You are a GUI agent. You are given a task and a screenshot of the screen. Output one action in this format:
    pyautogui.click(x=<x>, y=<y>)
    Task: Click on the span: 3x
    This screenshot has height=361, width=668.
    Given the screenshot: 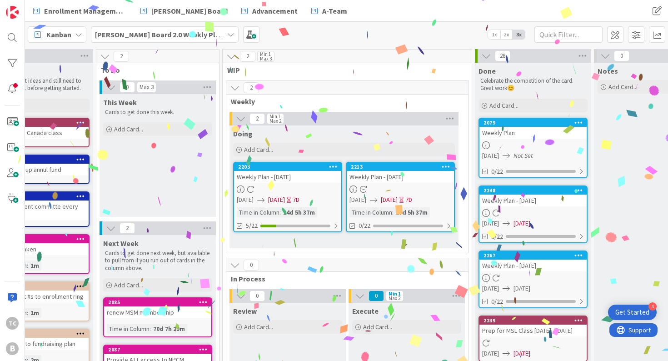 What is the action you would take?
    pyautogui.click(x=519, y=35)
    